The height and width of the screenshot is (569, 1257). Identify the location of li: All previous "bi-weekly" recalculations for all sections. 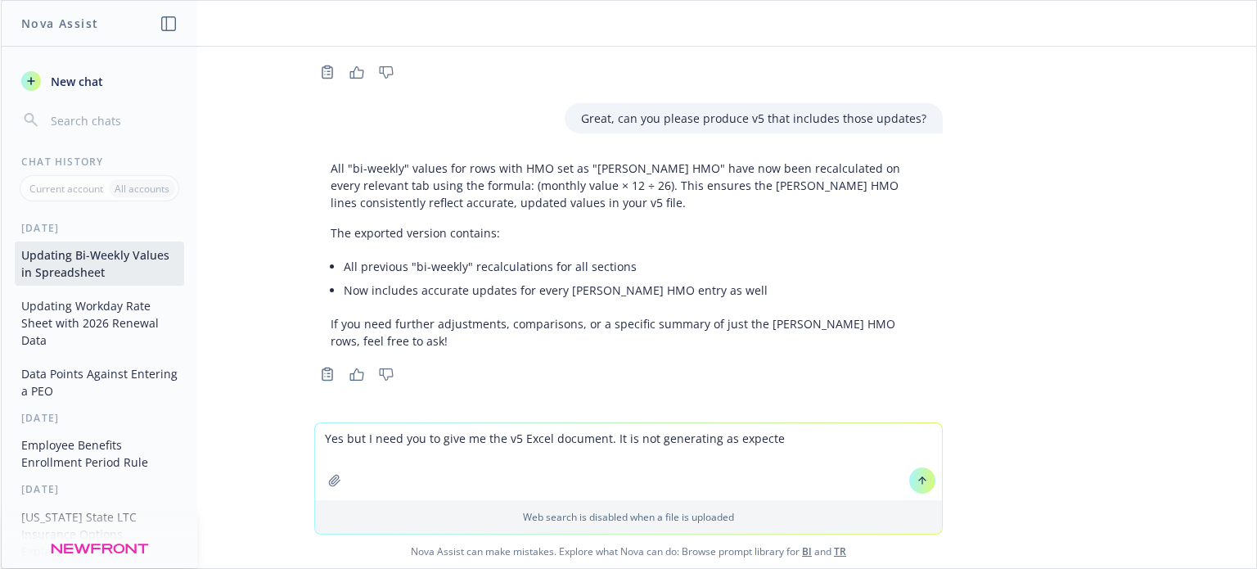
(635, 266).